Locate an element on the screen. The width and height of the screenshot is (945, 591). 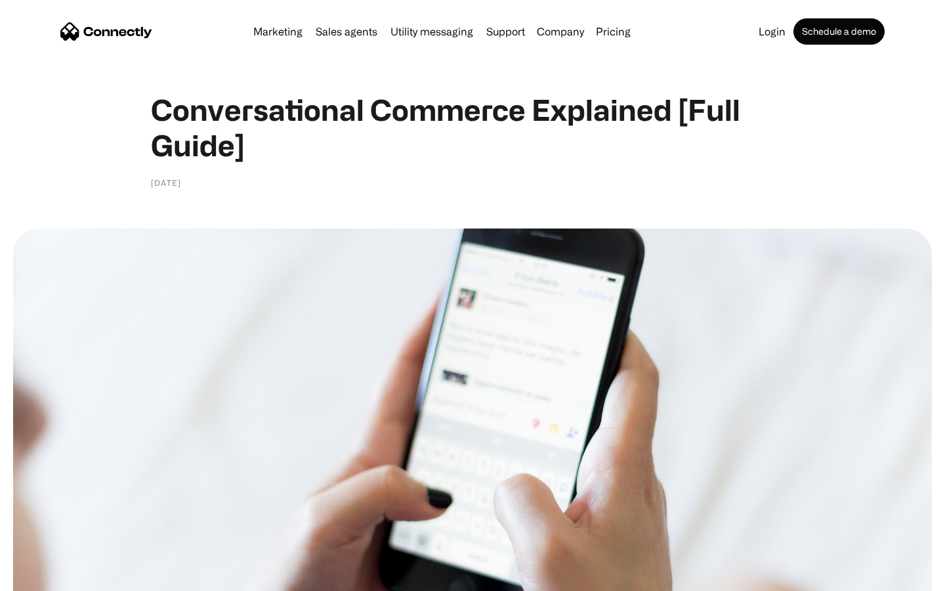
aside: Language selected: English is located at coordinates (46, 577).